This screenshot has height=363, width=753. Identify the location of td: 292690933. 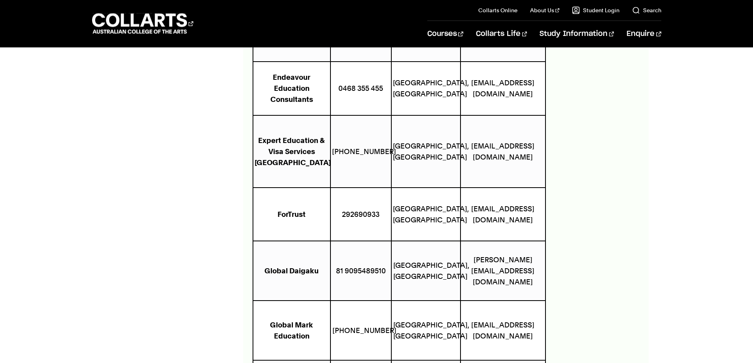
(361, 214).